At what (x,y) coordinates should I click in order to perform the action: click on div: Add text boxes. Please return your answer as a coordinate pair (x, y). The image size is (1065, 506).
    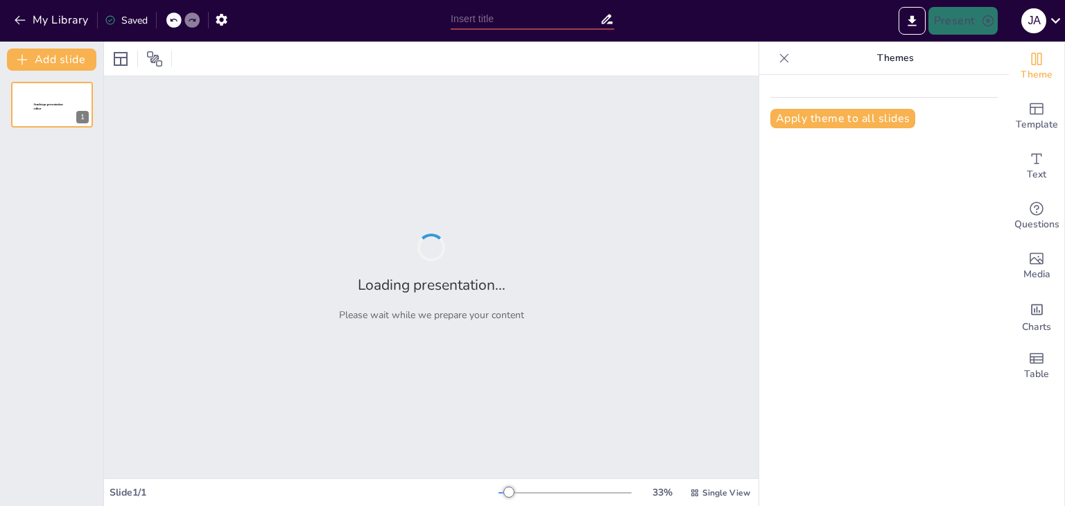
    Looking at the image, I should click on (1037, 166).